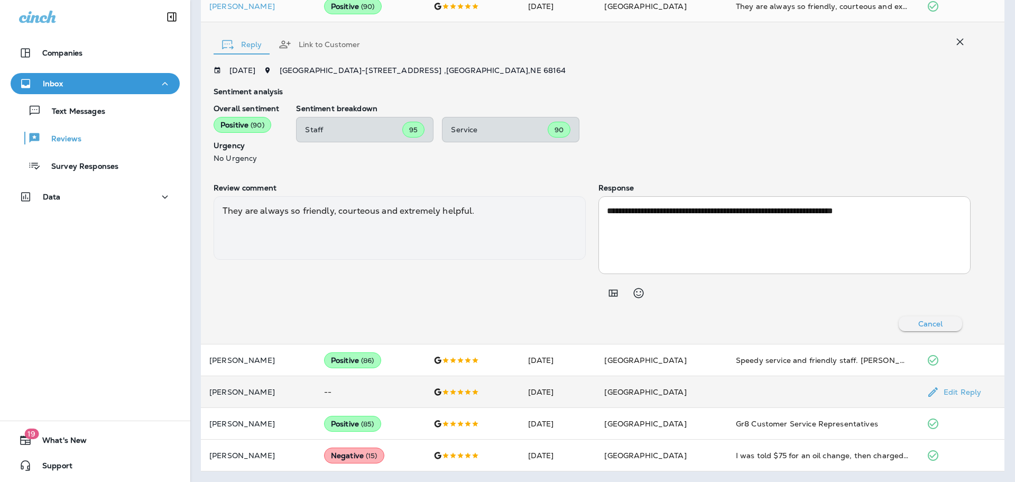 This screenshot has width=1015, height=482. I want to click on button: Collapse Sidebar, so click(172, 17).